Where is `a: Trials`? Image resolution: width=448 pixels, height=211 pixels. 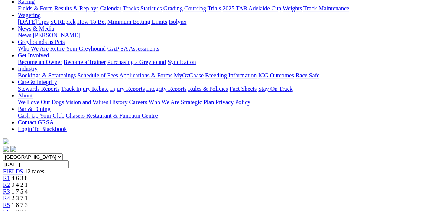
a: Trials is located at coordinates (214, 8).